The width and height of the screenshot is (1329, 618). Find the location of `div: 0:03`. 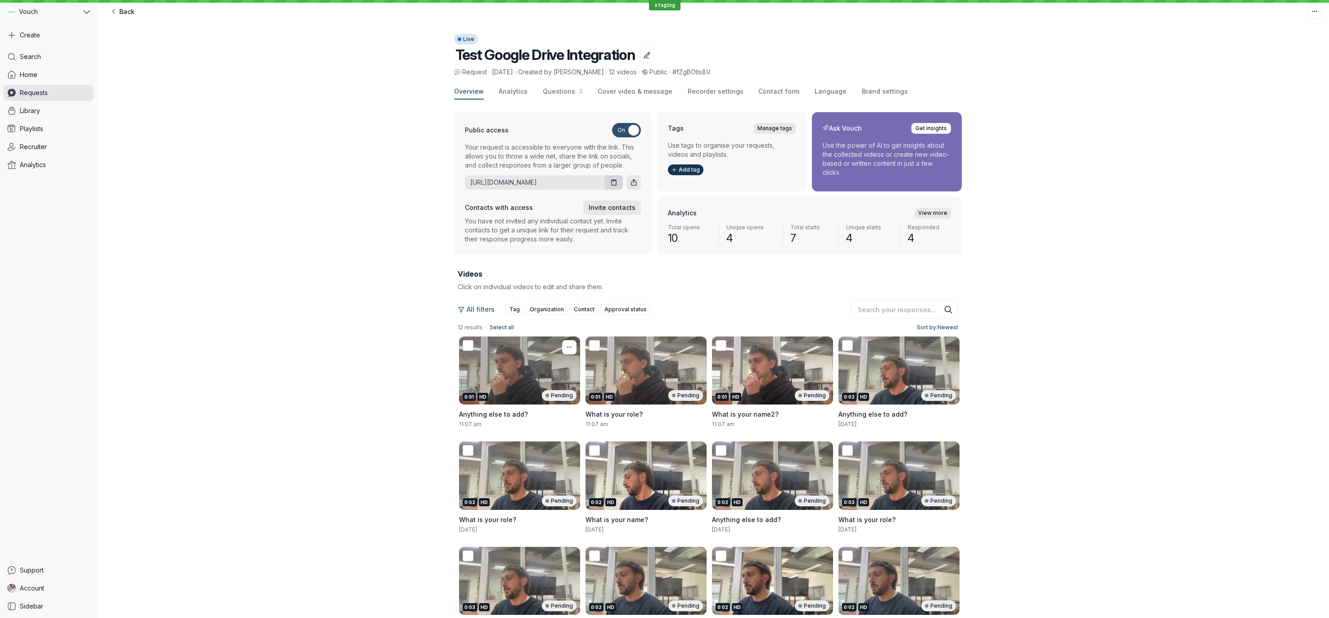

div: 0:03 is located at coordinates (850, 502).